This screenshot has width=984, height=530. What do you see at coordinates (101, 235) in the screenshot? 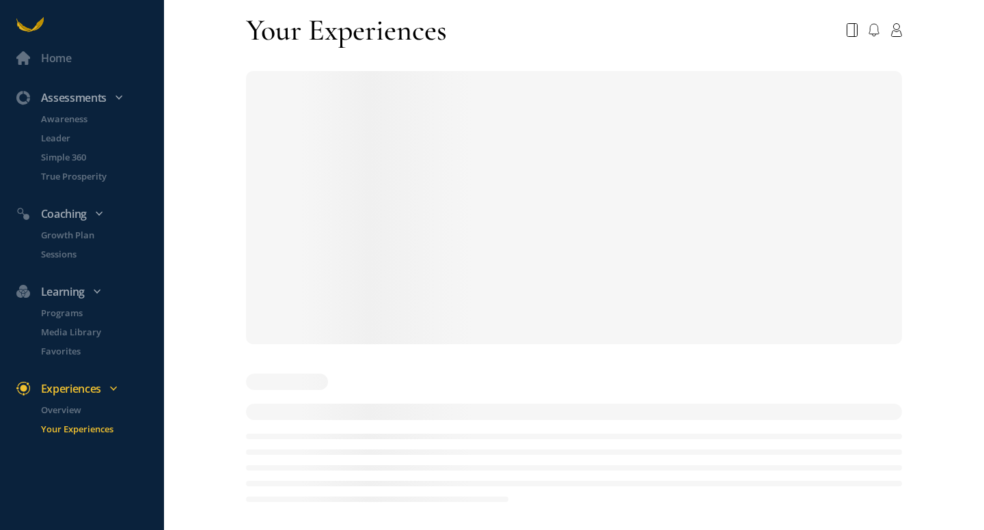
I see `p: Growth Plan` at bounding box center [101, 235].